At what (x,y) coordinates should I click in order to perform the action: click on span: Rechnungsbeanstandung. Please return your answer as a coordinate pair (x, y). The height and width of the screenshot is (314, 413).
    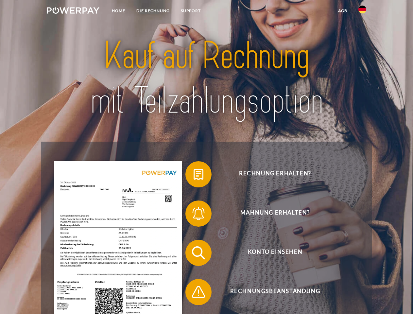
    Looking at the image, I should click on (275, 292).